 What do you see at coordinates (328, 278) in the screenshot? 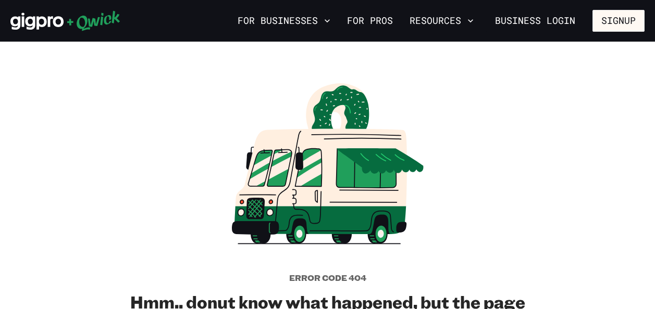
I see `h5: Error code 404` at bounding box center [328, 278].